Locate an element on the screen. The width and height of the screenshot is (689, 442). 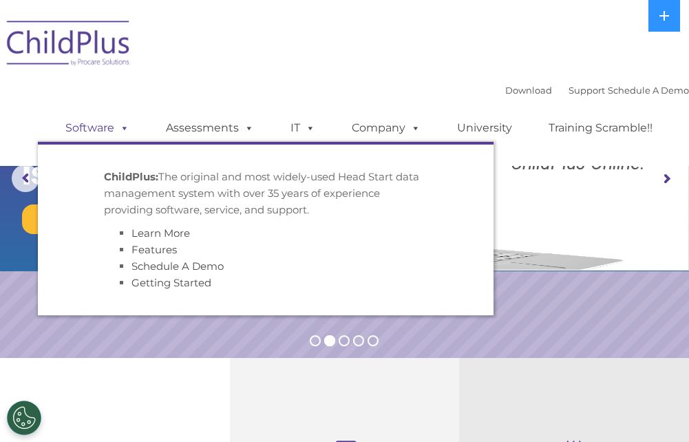
a: Getting Started is located at coordinates (171, 282).